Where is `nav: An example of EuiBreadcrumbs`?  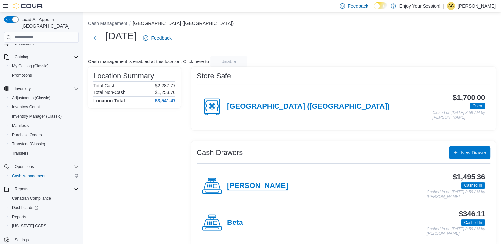
nav: An example of EuiBreadcrumbs is located at coordinates (292, 24).